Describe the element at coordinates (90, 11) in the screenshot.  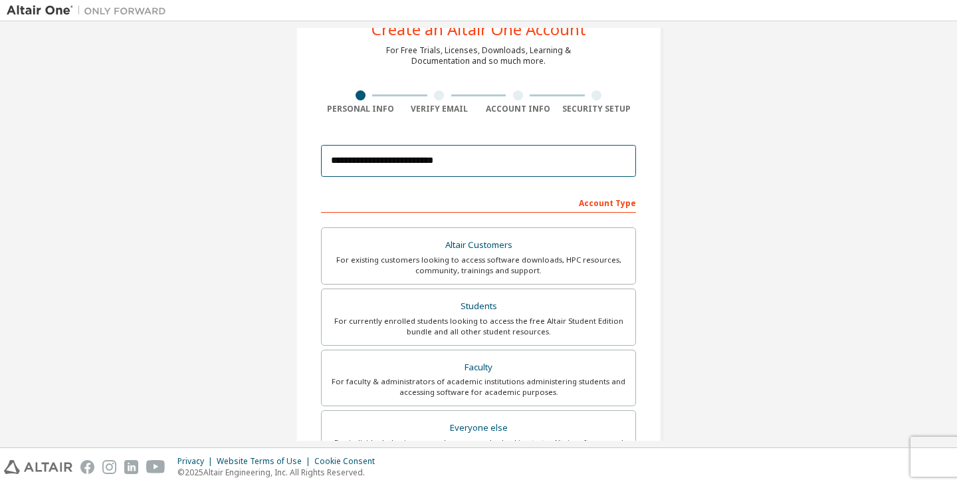
I see `img: Altair One` at that location.